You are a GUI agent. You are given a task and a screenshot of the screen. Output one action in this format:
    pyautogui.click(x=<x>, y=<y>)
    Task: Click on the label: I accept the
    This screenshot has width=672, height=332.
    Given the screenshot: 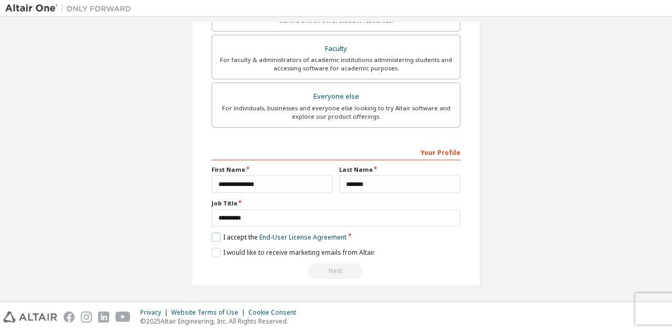 What is the action you would take?
    pyautogui.click(x=279, y=237)
    